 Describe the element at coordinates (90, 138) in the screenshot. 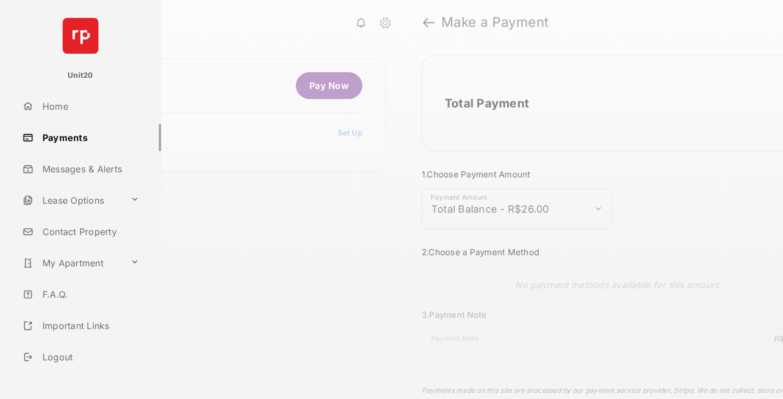

I see `a: Payments` at that location.